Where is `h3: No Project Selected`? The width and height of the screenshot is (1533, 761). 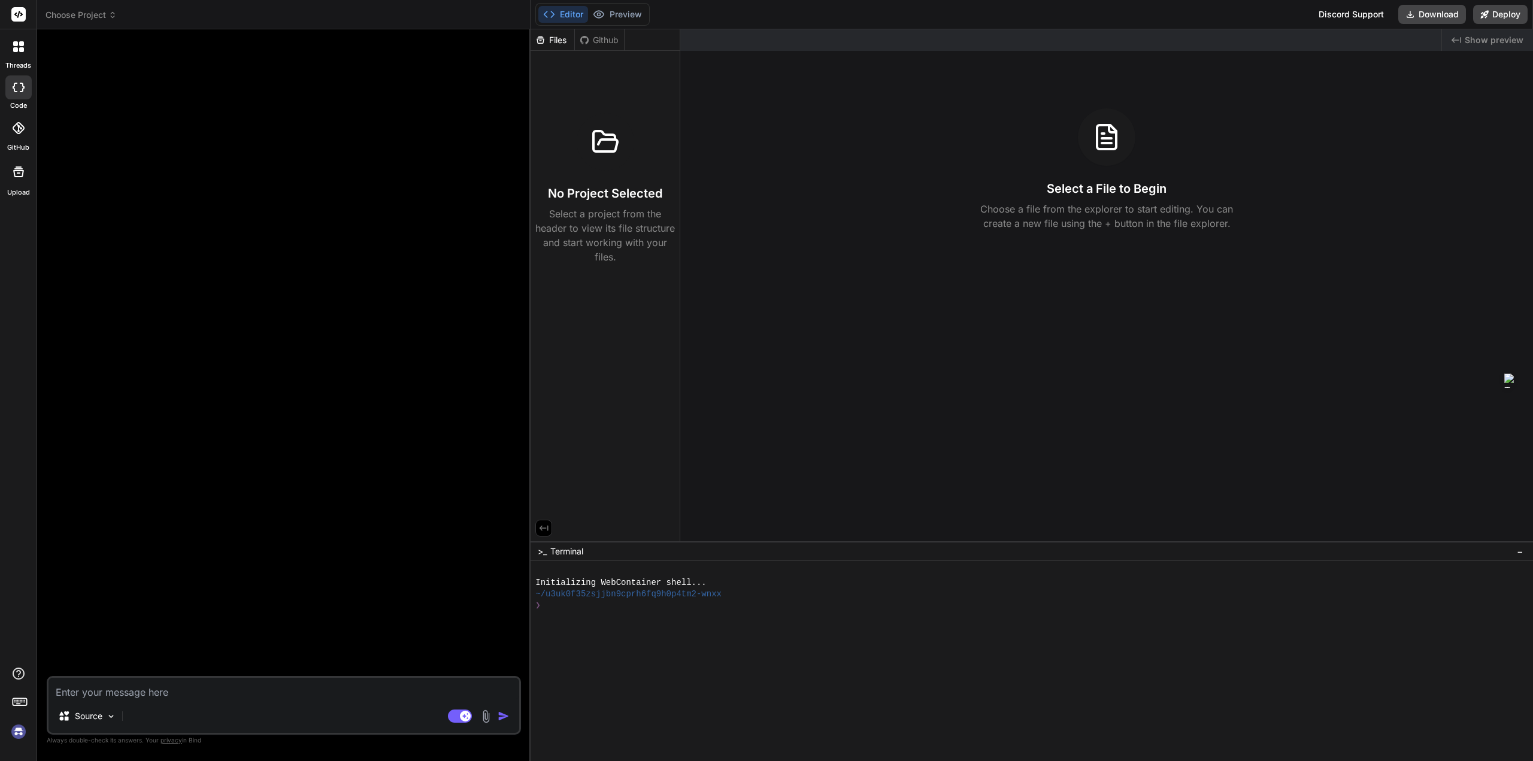 h3: No Project Selected is located at coordinates (605, 193).